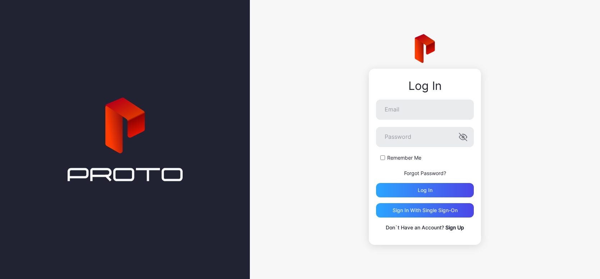 The image size is (600, 279). I want to click on a: Forgot Password?, so click(425, 173).